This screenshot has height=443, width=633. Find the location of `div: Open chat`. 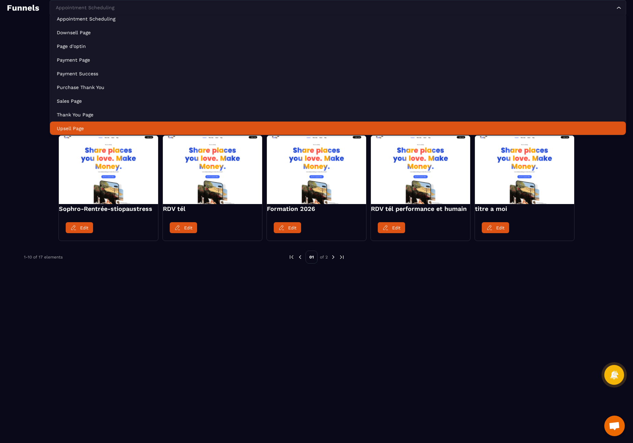

div: Open chat is located at coordinates (615, 426).